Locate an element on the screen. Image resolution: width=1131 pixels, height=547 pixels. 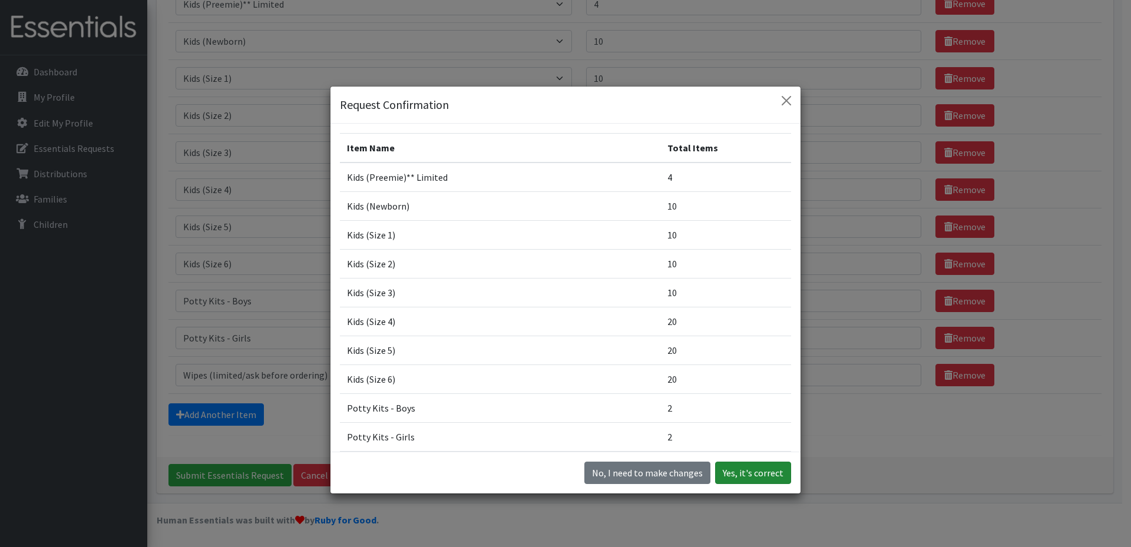
td: Kids (Size 3) is located at coordinates (500, 292).